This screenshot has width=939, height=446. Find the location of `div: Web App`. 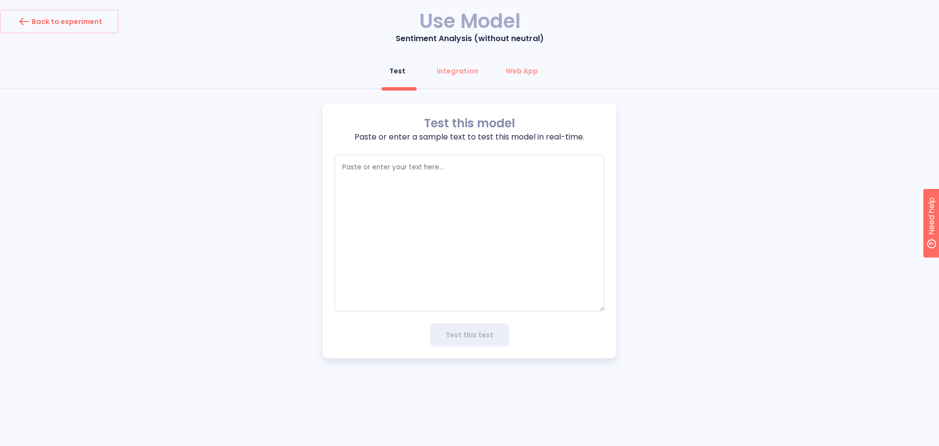

div: Web App is located at coordinates (522, 71).